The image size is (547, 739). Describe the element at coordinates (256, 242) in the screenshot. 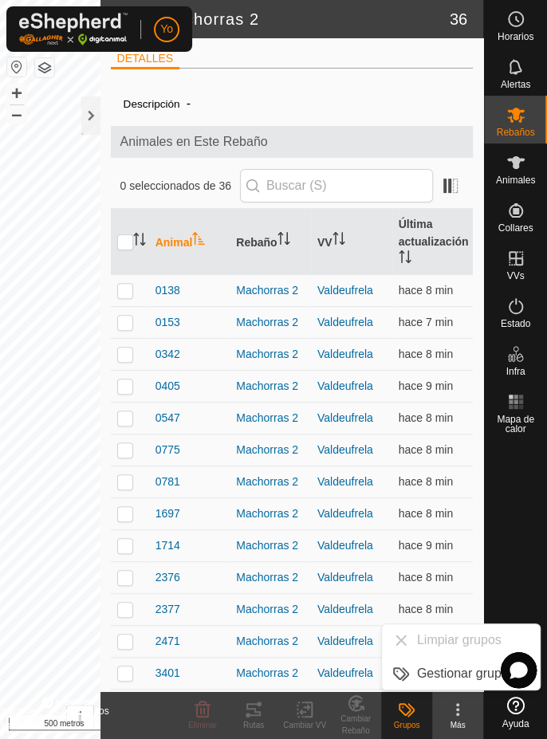

I see `font: Rebaño` at that location.